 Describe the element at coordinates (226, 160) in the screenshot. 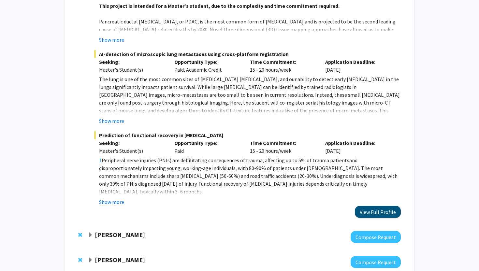

I see `span: Peripheral nerve injuries (PNIs) are debilitating consequences of trauma, affecting up to 5% of t...` at that location.